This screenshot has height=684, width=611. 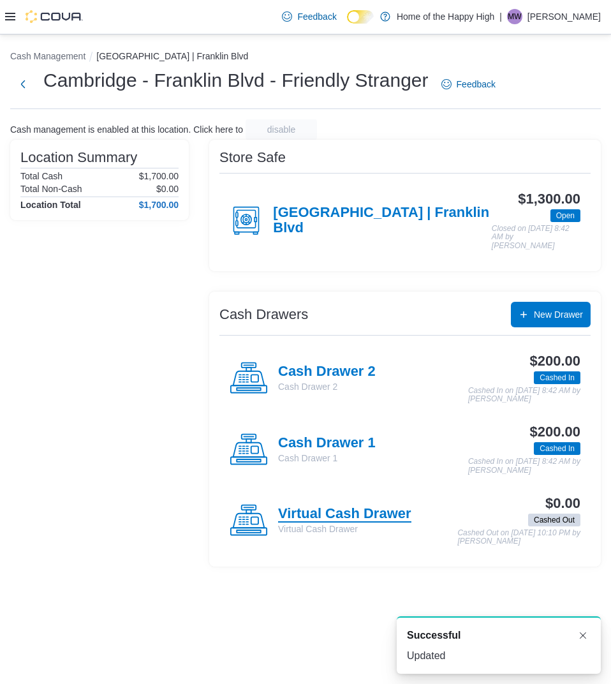 What do you see at coordinates (499, 656) in the screenshot?
I see `div: Updated` at bounding box center [499, 656].